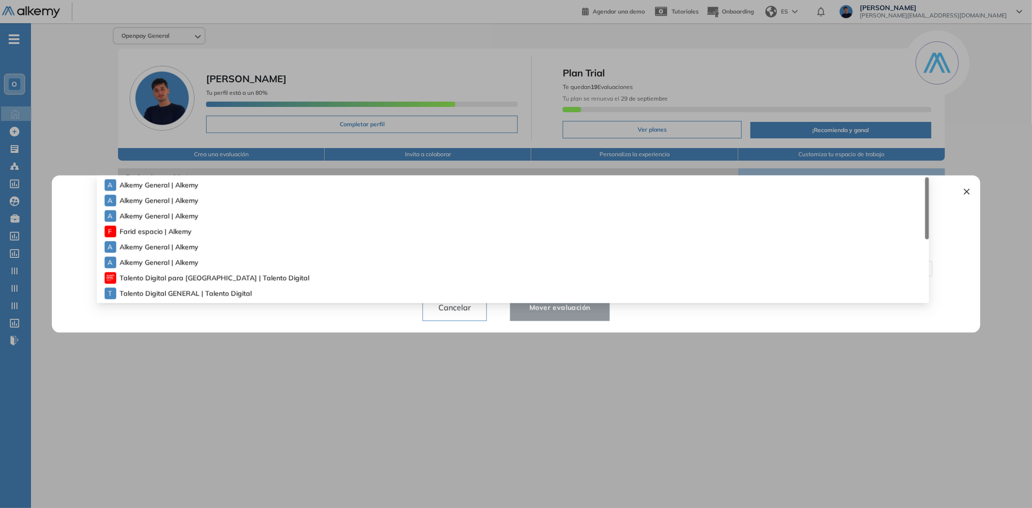 This screenshot has height=508, width=1032. I want to click on div: Widget de chat, so click(945, 452).